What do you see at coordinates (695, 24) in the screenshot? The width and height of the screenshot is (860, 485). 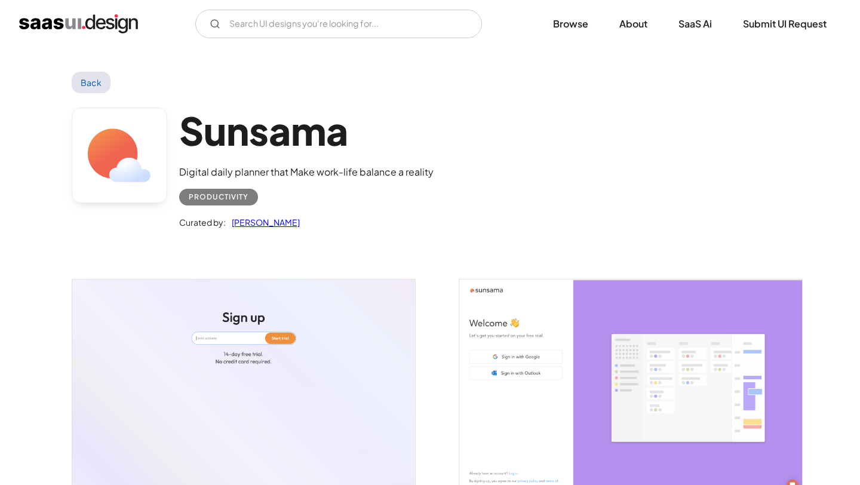 I see `a: SaaS Ai` at bounding box center [695, 24].